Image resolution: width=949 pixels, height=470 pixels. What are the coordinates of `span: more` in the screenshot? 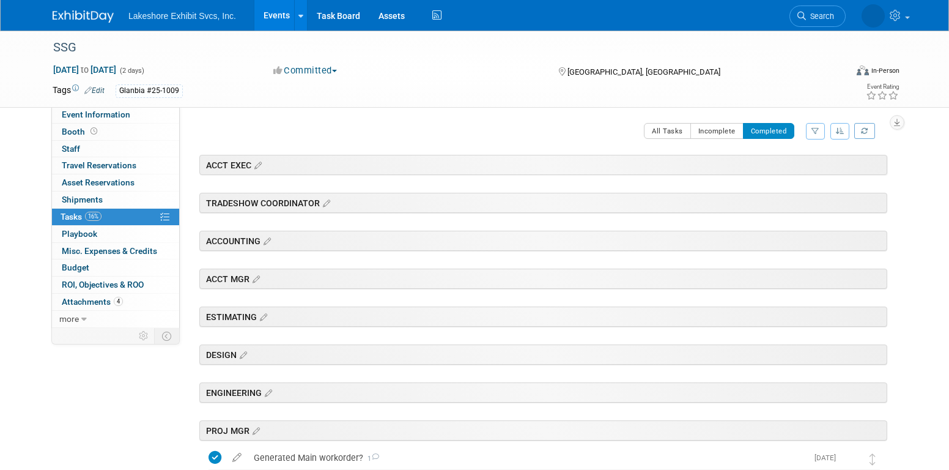 It's located at (69, 319).